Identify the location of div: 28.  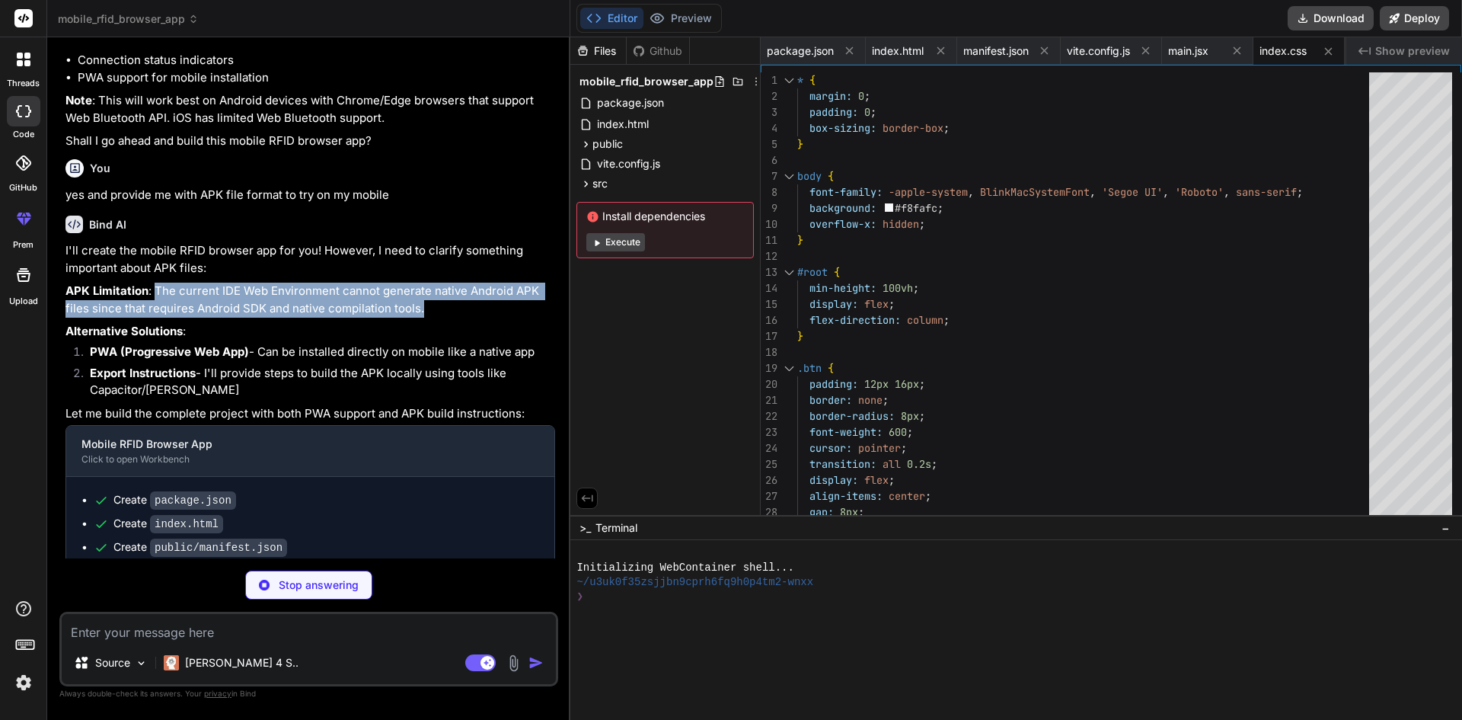
(769, 512).